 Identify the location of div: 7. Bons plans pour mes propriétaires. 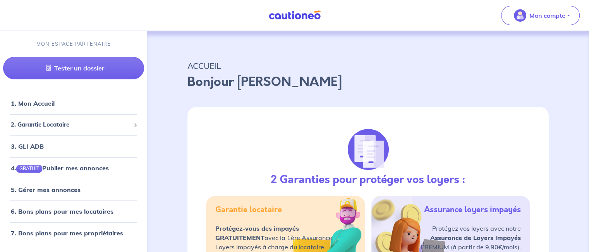
(74, 233).